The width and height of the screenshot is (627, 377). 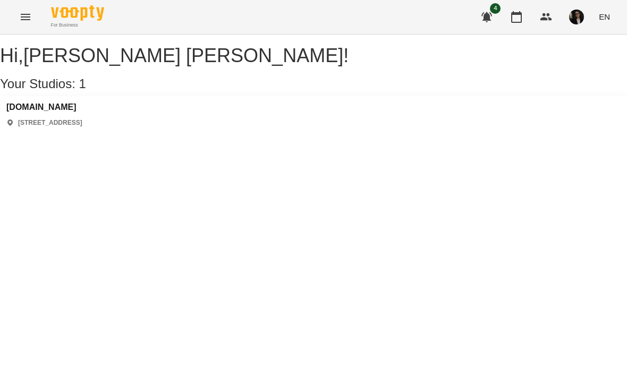 I want to click on button: Menu, so click(x=25, y=17).